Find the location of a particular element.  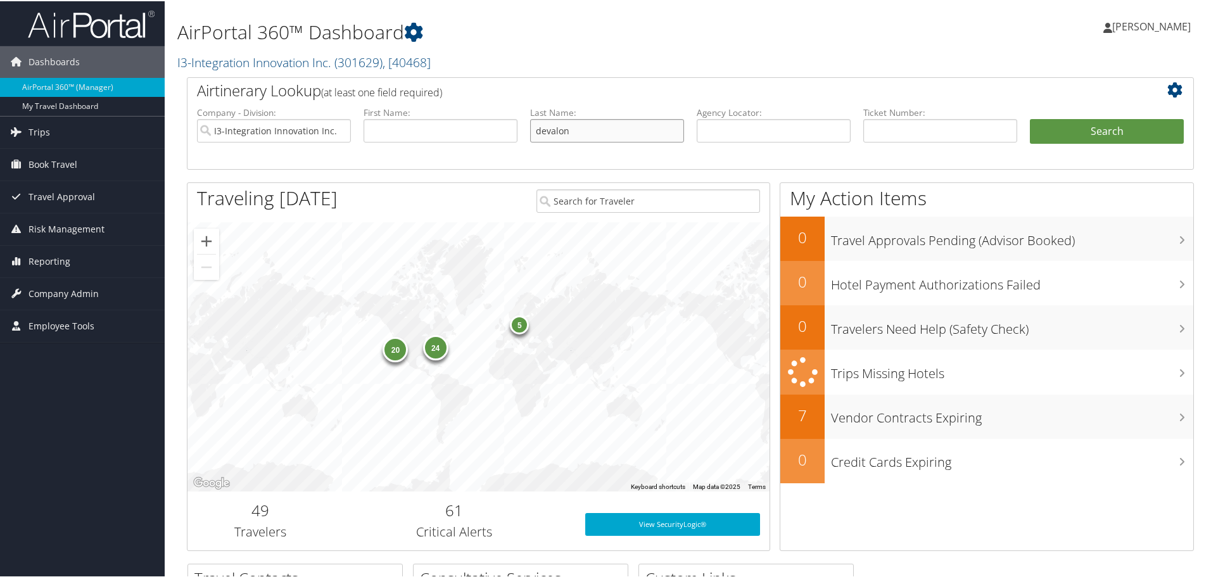

h2: 7 is located at coordinates (802, 414).